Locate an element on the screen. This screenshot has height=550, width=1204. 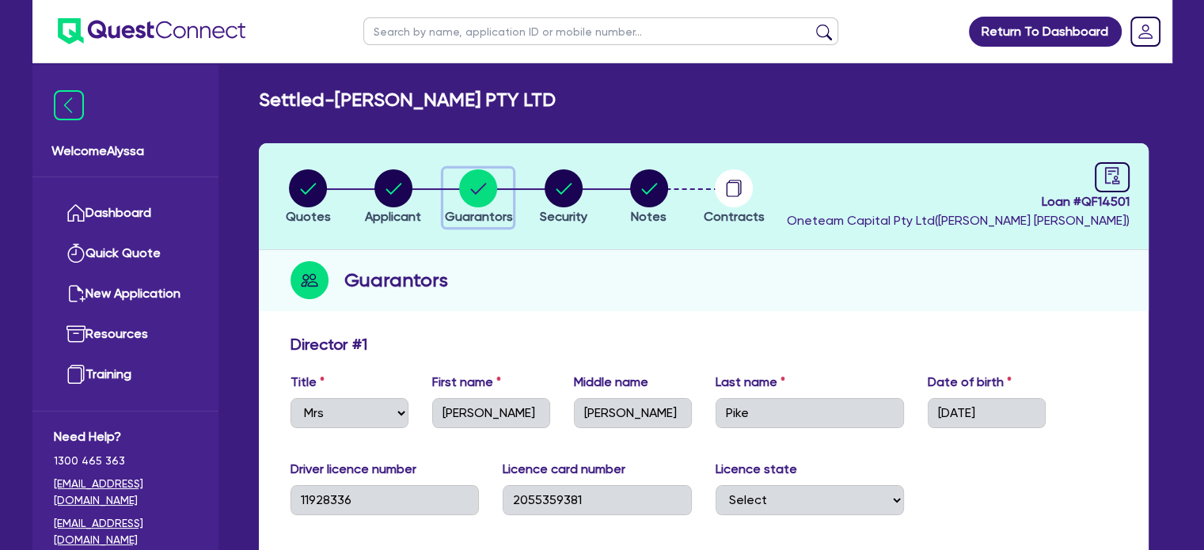
a: Quick Quote is located at coordinates (125, 253).